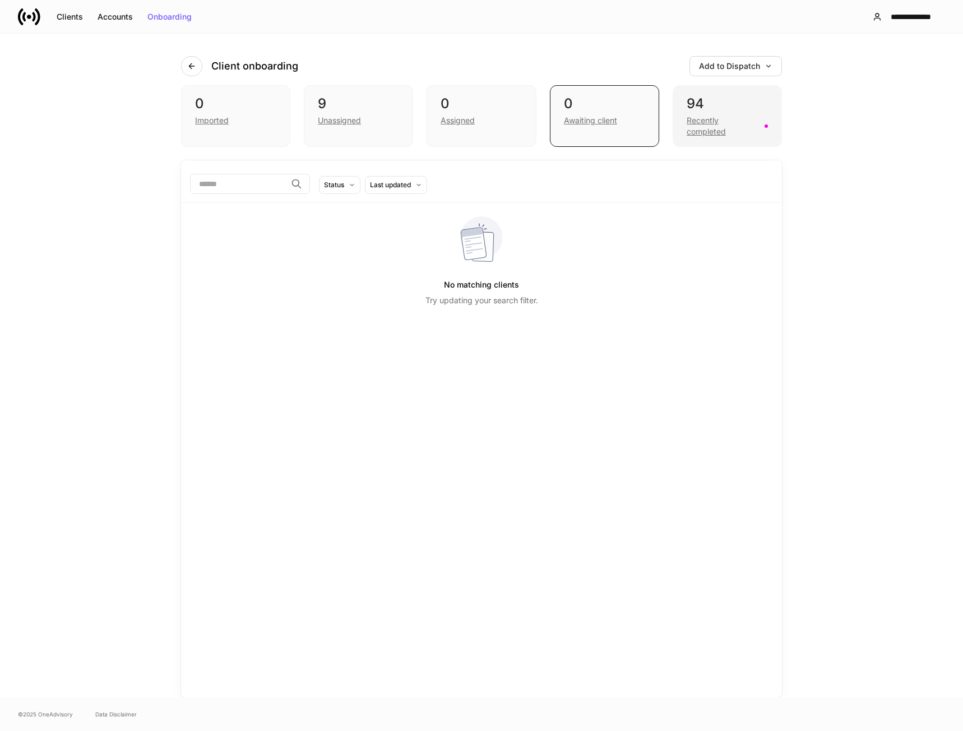  Describe the element at coordinates (70, 17) in the screenshot. I see `button: Clients` at that location.